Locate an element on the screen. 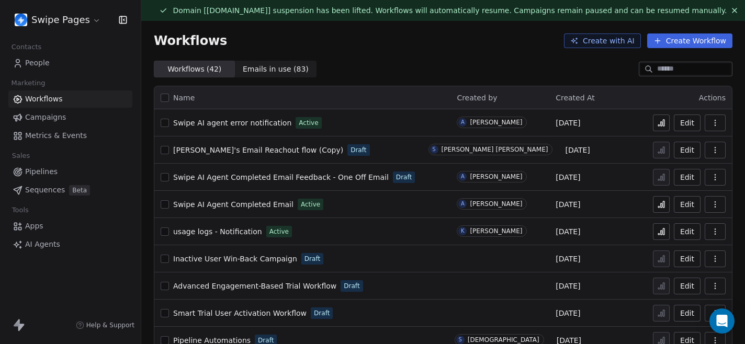  span: Sequences is located at coordinates (45, 190).